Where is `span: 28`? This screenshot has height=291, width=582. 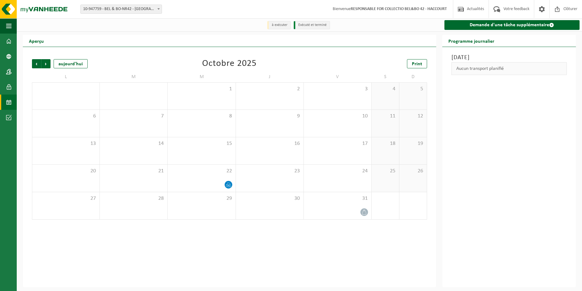
span: 28 is located at coordinates (134, 198).